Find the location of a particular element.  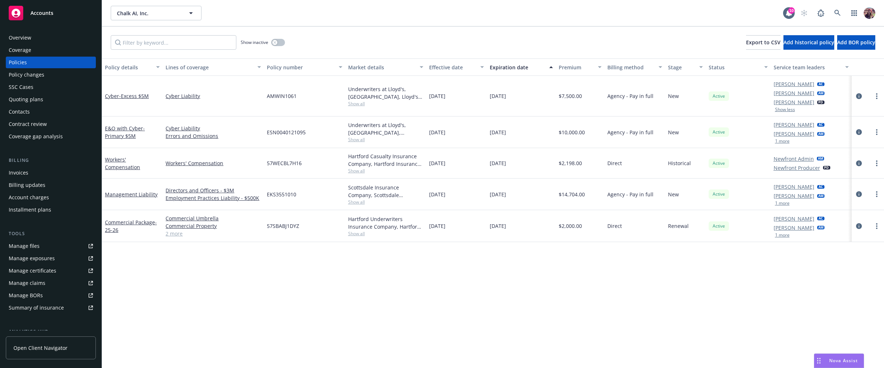

span: $7,500.00 is located at coordinates (570, 96).